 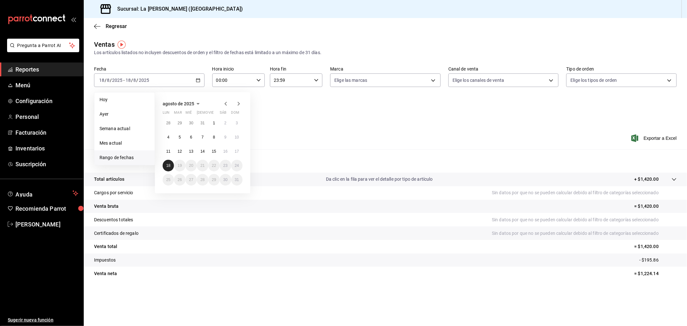 What do you see at coordinates (179, 123) in the screenshot?
I see `abbr: 29 de julio de 2025` at bounding box center [179, 123].